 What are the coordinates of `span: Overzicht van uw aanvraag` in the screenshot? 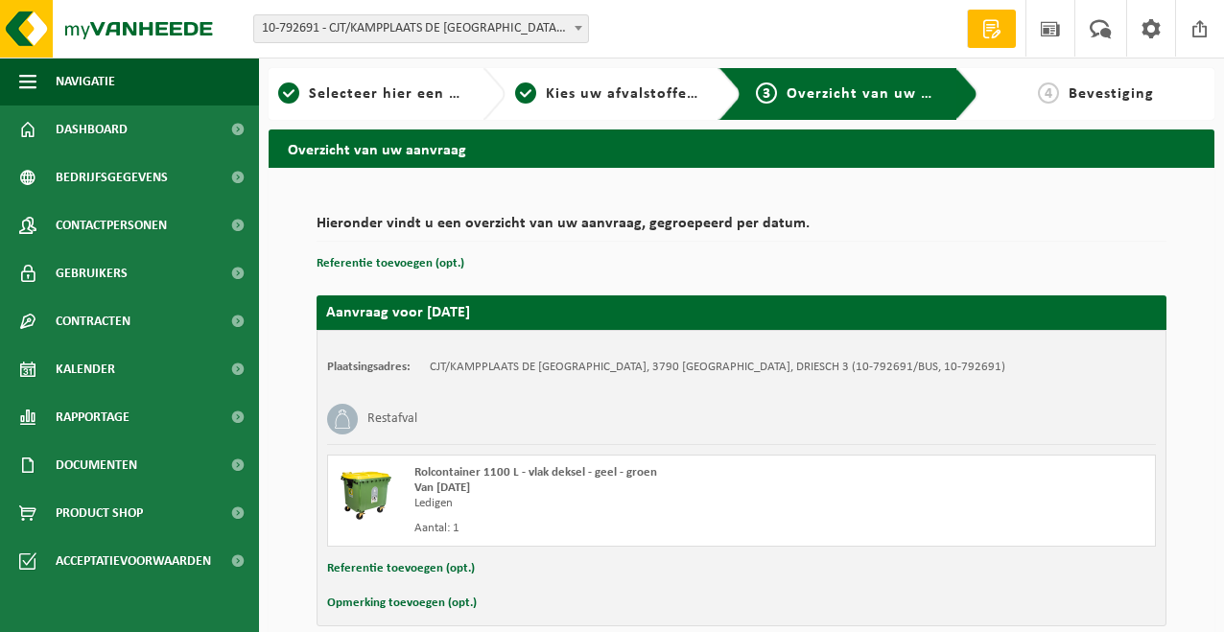 It's located at (887, 94).